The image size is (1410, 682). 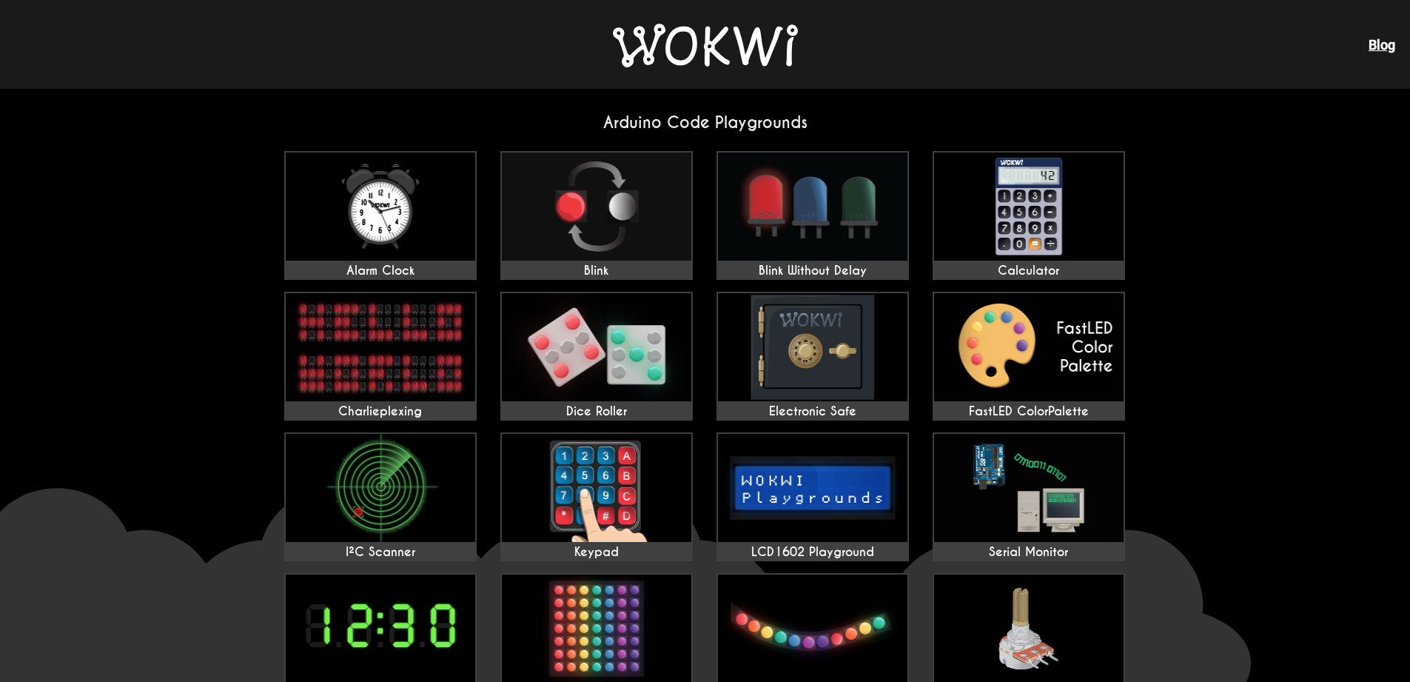 What do you see at coordinates (1029, 552) in the screenshot?
I see `div: Serial Monitor` at bounding box center [1029, 552].